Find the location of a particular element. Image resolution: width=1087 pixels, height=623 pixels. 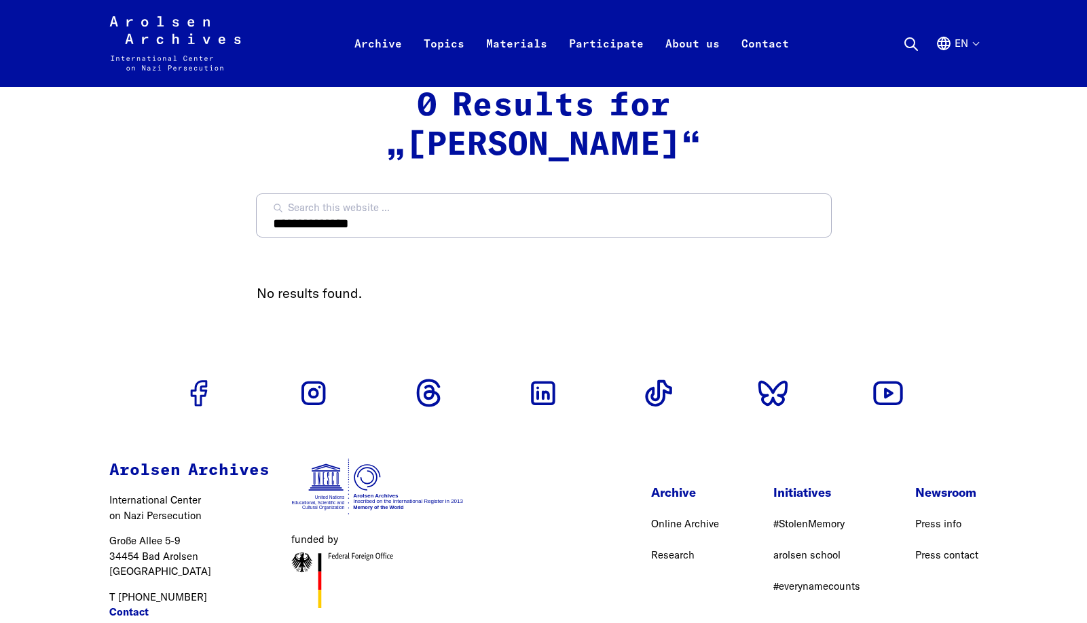

a: #StolenMemory is located at coordinates (808, 523).